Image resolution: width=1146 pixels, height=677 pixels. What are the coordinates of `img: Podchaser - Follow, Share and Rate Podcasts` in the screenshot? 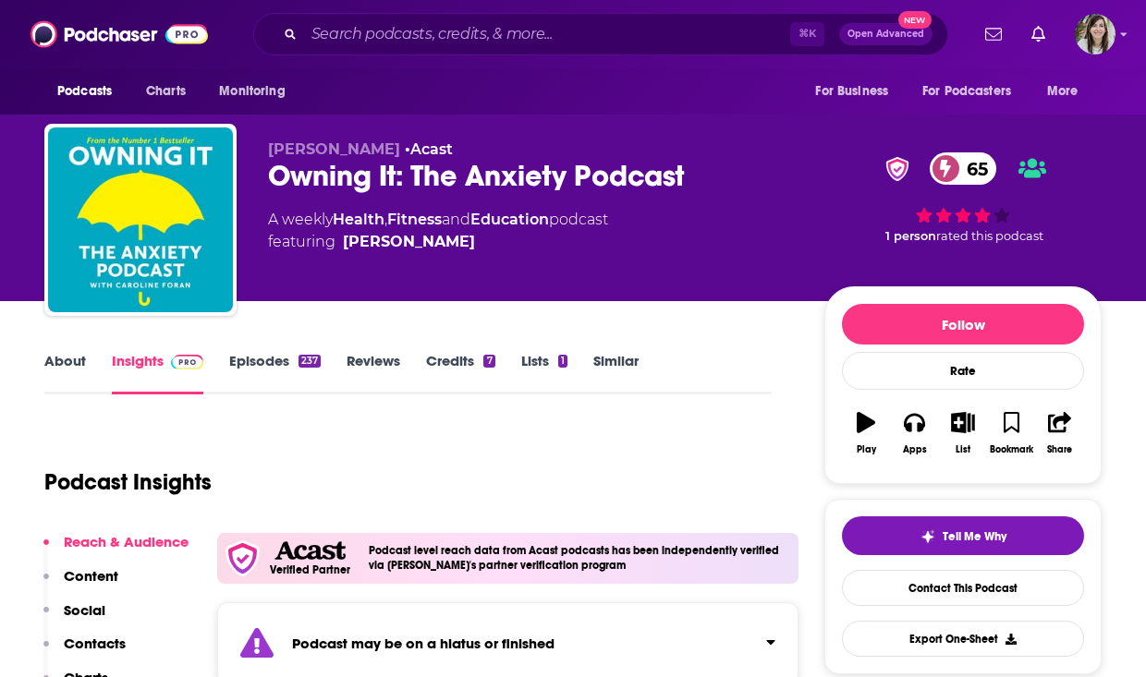 It's located at (119, 34).